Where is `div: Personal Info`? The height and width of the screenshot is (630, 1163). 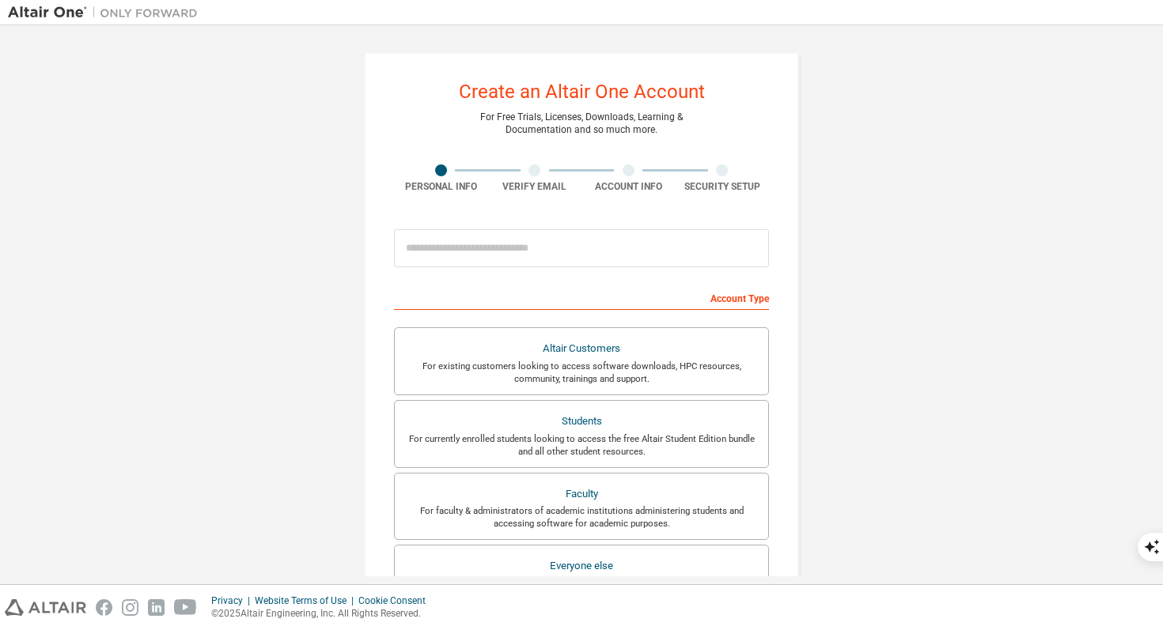 div: Personal Info is located at coordinates (441, 187).